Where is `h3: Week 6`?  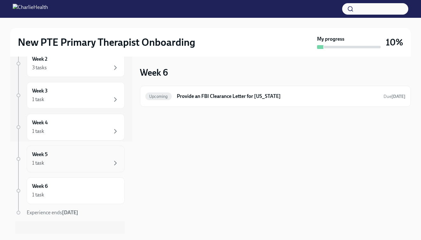 h3: Week 6 is located at coordinates (154, 72).